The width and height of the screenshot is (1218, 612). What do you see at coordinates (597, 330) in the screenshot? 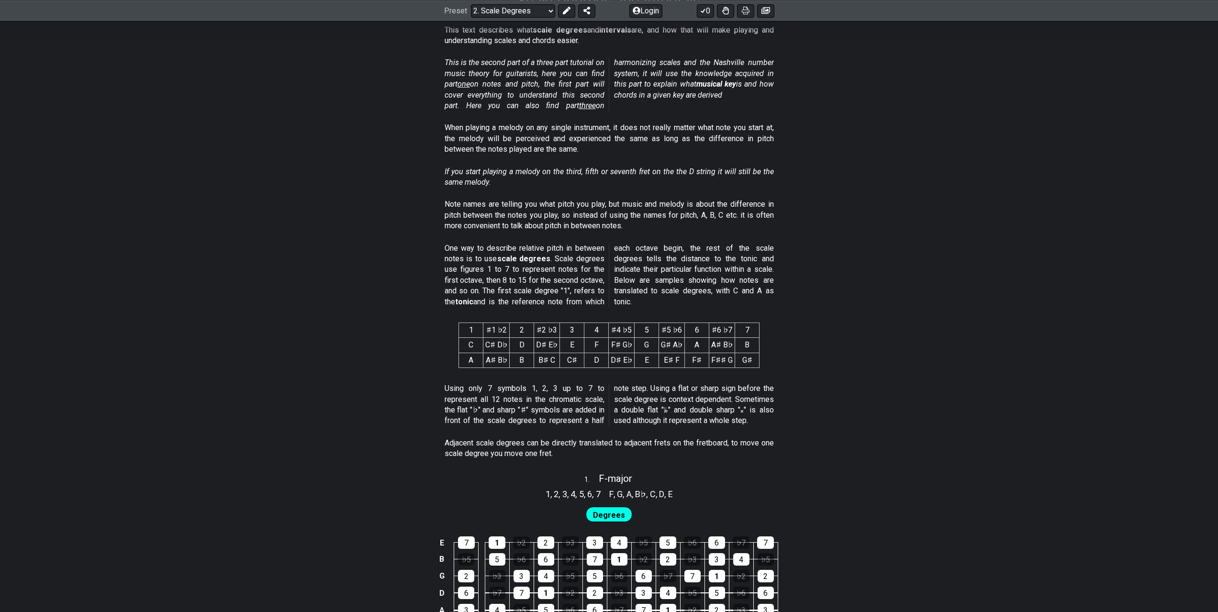
I see `th: 4` at bounding box center [597, 330].